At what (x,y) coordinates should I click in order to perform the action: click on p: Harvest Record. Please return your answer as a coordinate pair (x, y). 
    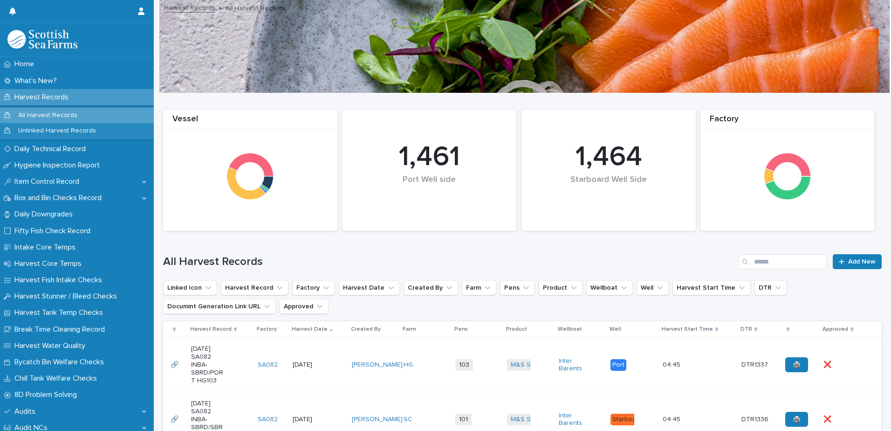
    Looking at the image, I should click on (211, 329).